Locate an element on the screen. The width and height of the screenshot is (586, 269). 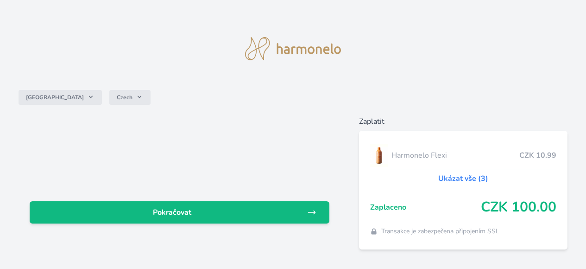
span: CZK 100.00 is located at coordinates (518, 207).